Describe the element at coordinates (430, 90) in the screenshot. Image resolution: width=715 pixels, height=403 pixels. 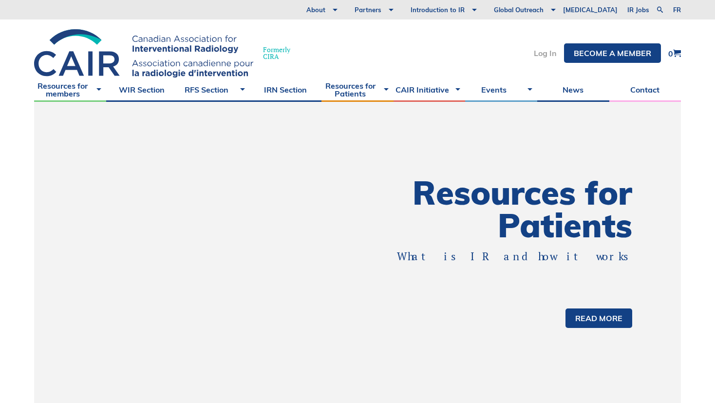
I see `a: CAIR Initiative` at that location.